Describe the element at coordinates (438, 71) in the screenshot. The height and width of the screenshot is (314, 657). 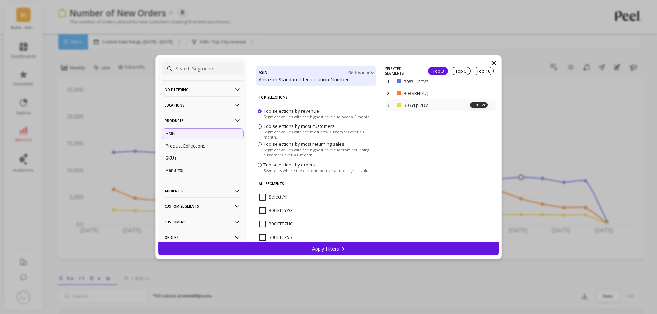
I see `div: Top 3` at that location.